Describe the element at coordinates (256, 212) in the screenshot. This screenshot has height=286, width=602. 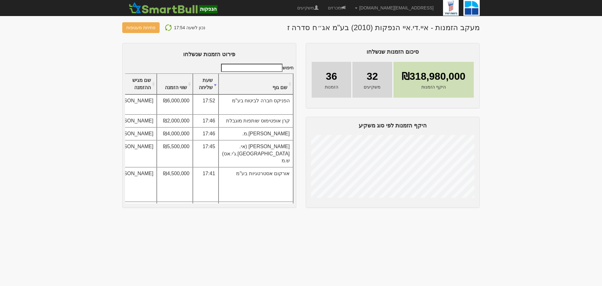
I see `td: פרוקסימה ניהול השקעות בע"מ` at that location.